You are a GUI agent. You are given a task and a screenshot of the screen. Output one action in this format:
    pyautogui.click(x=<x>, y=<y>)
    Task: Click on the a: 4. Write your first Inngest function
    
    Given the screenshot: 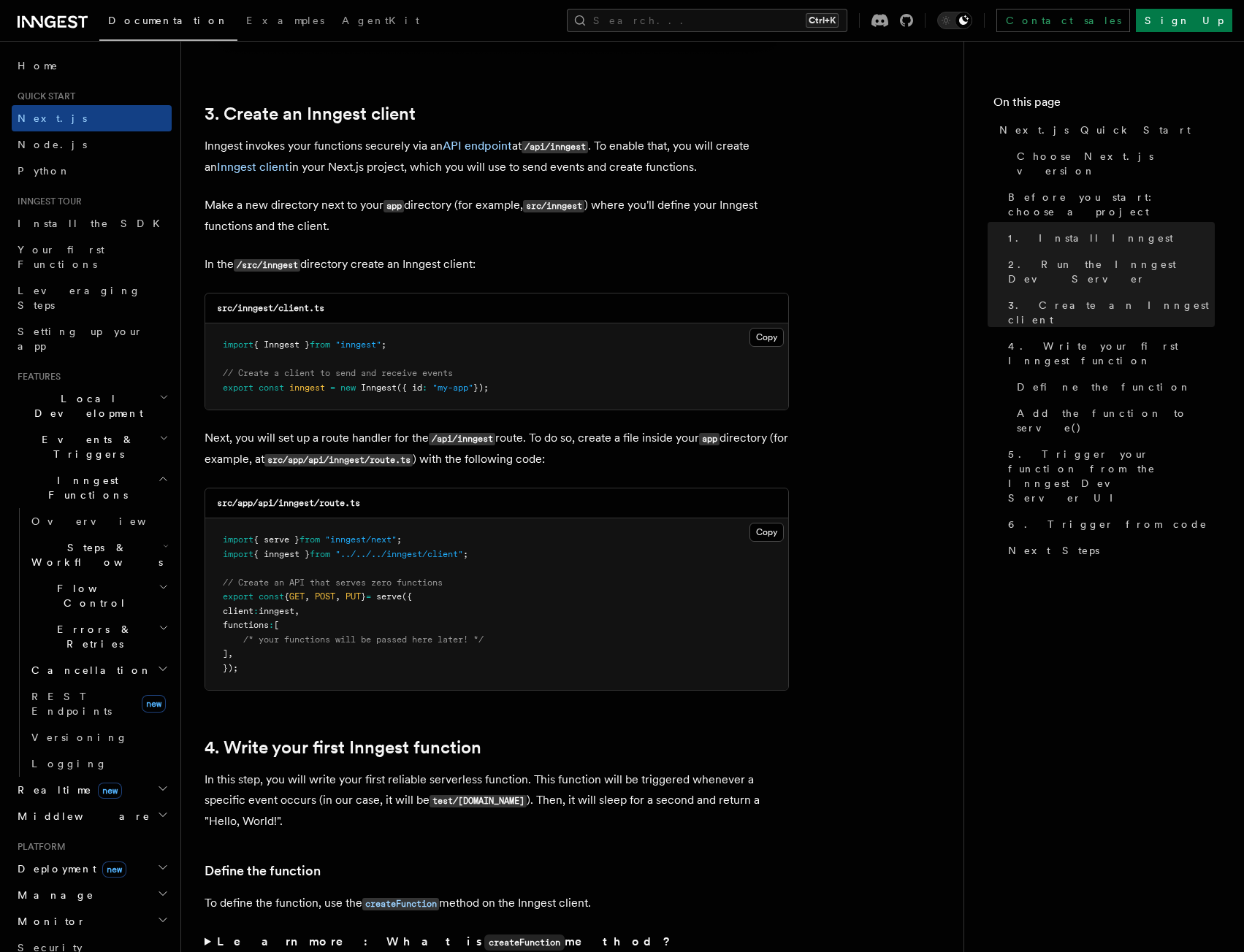 What is the action you would take?
    pyautogui.click(x=1108, y=353)
    